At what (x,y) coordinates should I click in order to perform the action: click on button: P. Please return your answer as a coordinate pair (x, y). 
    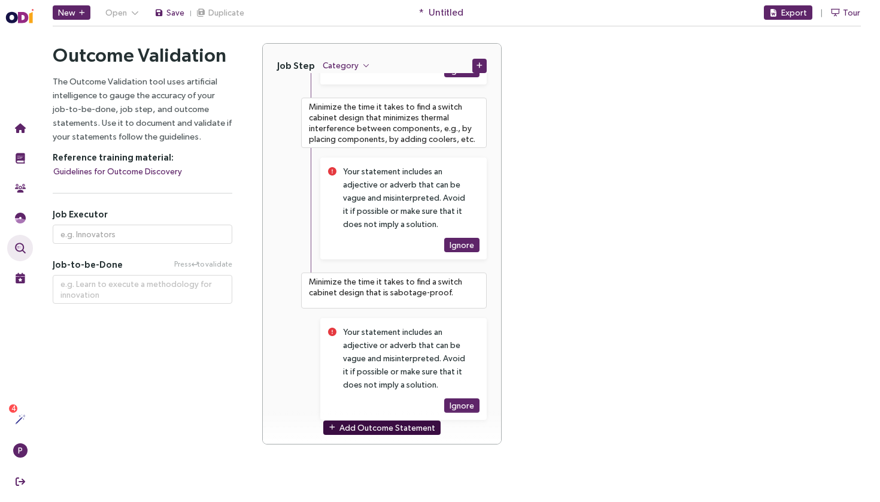
    Looking at the image, I should click on (20, 450).